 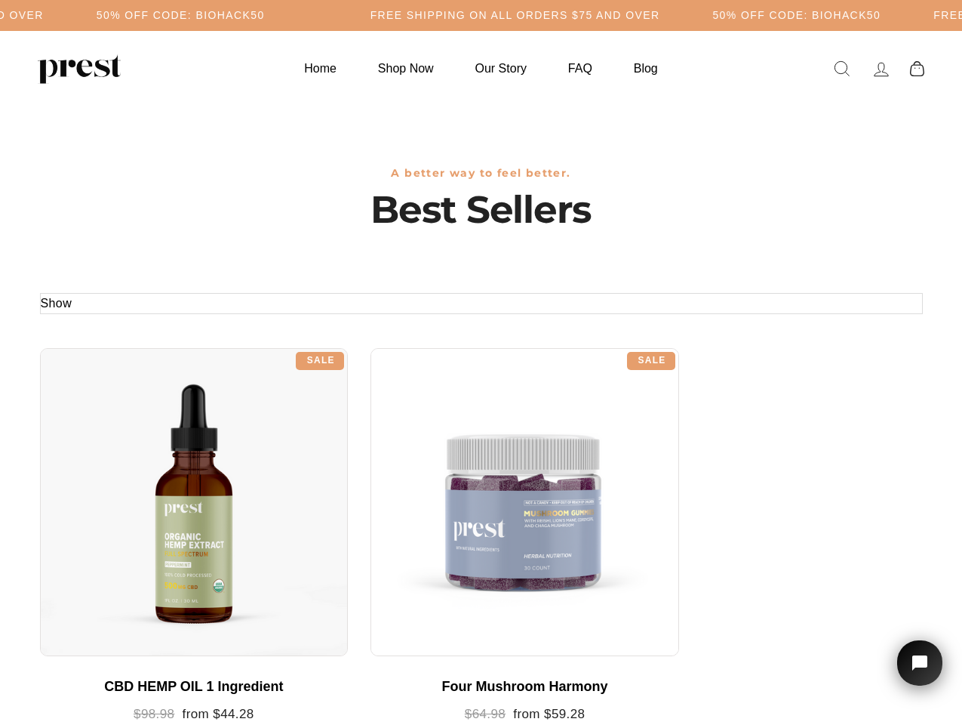 I want to click on a: FAQ, so click(x=580, y=68).